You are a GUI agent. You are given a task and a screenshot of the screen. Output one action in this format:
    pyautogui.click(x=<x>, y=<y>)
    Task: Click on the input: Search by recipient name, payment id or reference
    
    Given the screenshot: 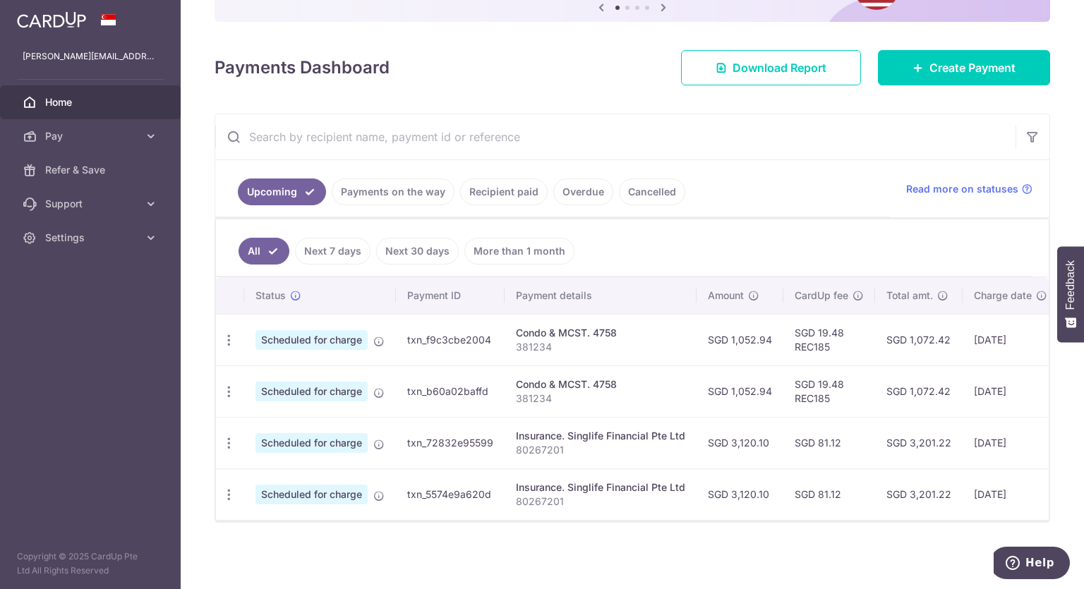 What is the action you would take?
    pyautogui.click(x=615, y=137)
    